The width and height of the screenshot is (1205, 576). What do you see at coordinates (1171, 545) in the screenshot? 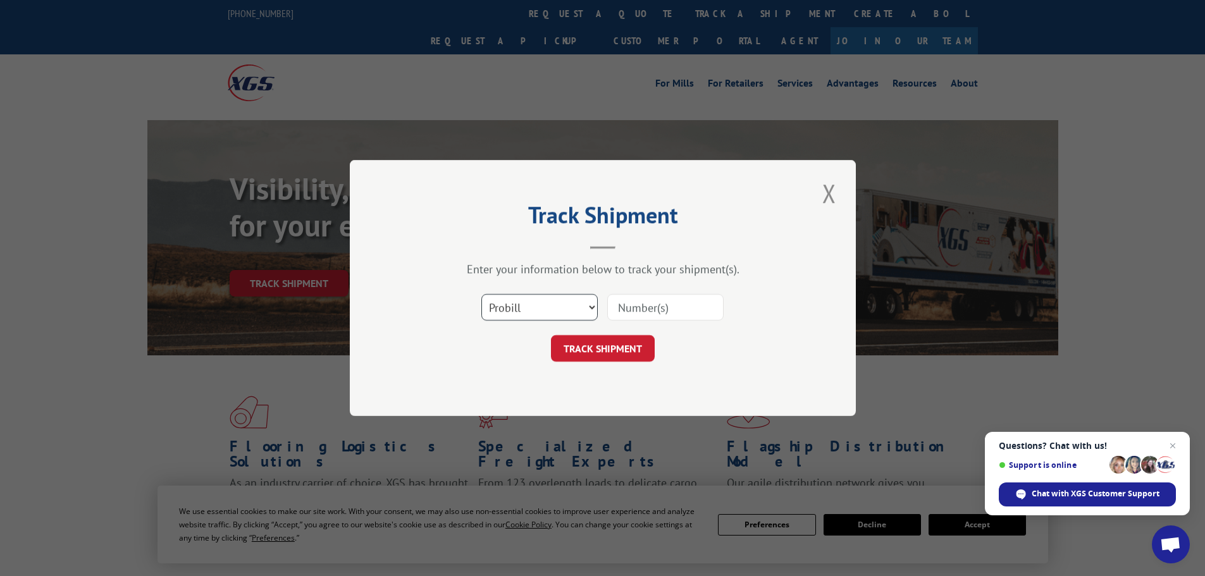
I see `a: Open chat` at bounding box center [1171, 545].